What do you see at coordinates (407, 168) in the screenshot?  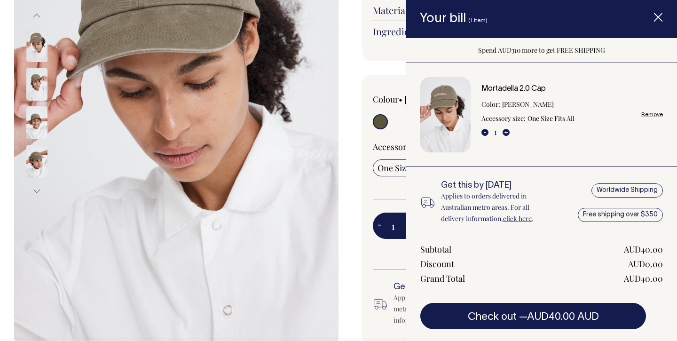 I see `span: One Size Fits All` at bounding box center [407, 168].